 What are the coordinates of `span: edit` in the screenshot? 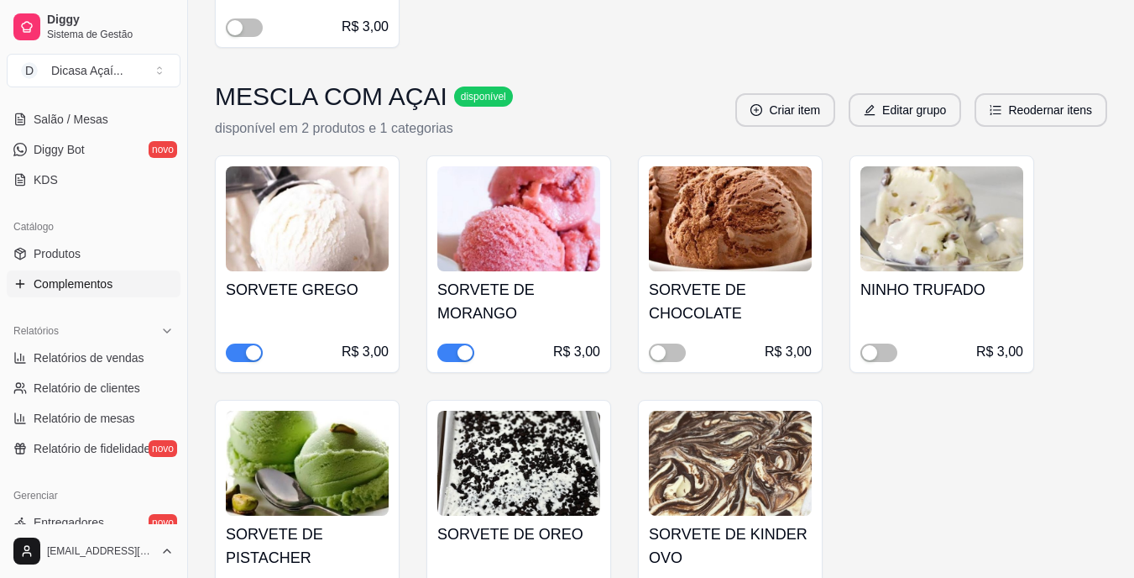 It's located at (870, 110).